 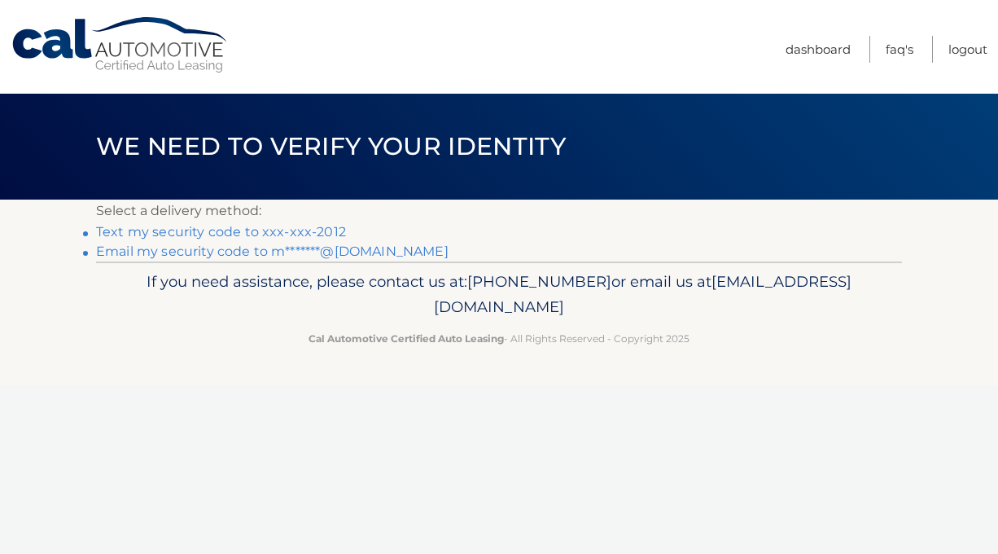 What do you see at coordinates (818, 49) in the screenshot?
I see `a: Dashboard` at bounding box center [818, 49].